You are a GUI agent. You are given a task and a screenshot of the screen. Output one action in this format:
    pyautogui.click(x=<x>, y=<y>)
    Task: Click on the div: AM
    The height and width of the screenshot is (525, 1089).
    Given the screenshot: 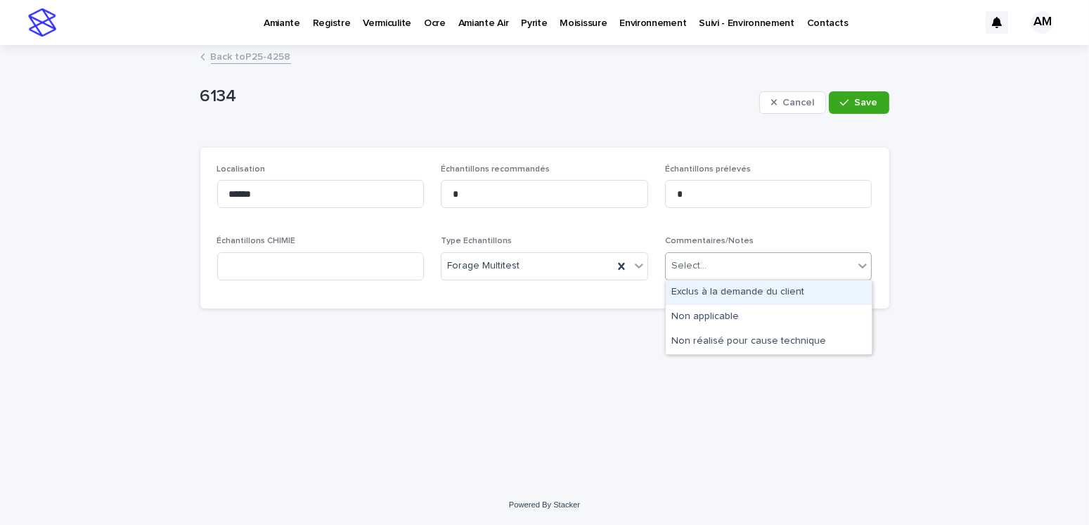 What is the action you would take?
    pyautogui.click(x=1042, y=22)
    